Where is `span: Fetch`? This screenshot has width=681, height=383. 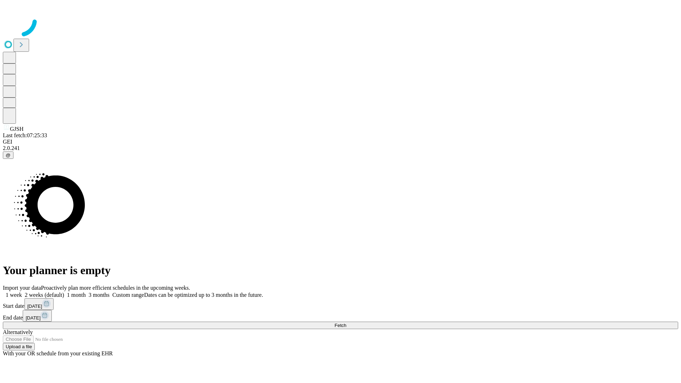
span: Fetch is located at coordinates (340, 325).